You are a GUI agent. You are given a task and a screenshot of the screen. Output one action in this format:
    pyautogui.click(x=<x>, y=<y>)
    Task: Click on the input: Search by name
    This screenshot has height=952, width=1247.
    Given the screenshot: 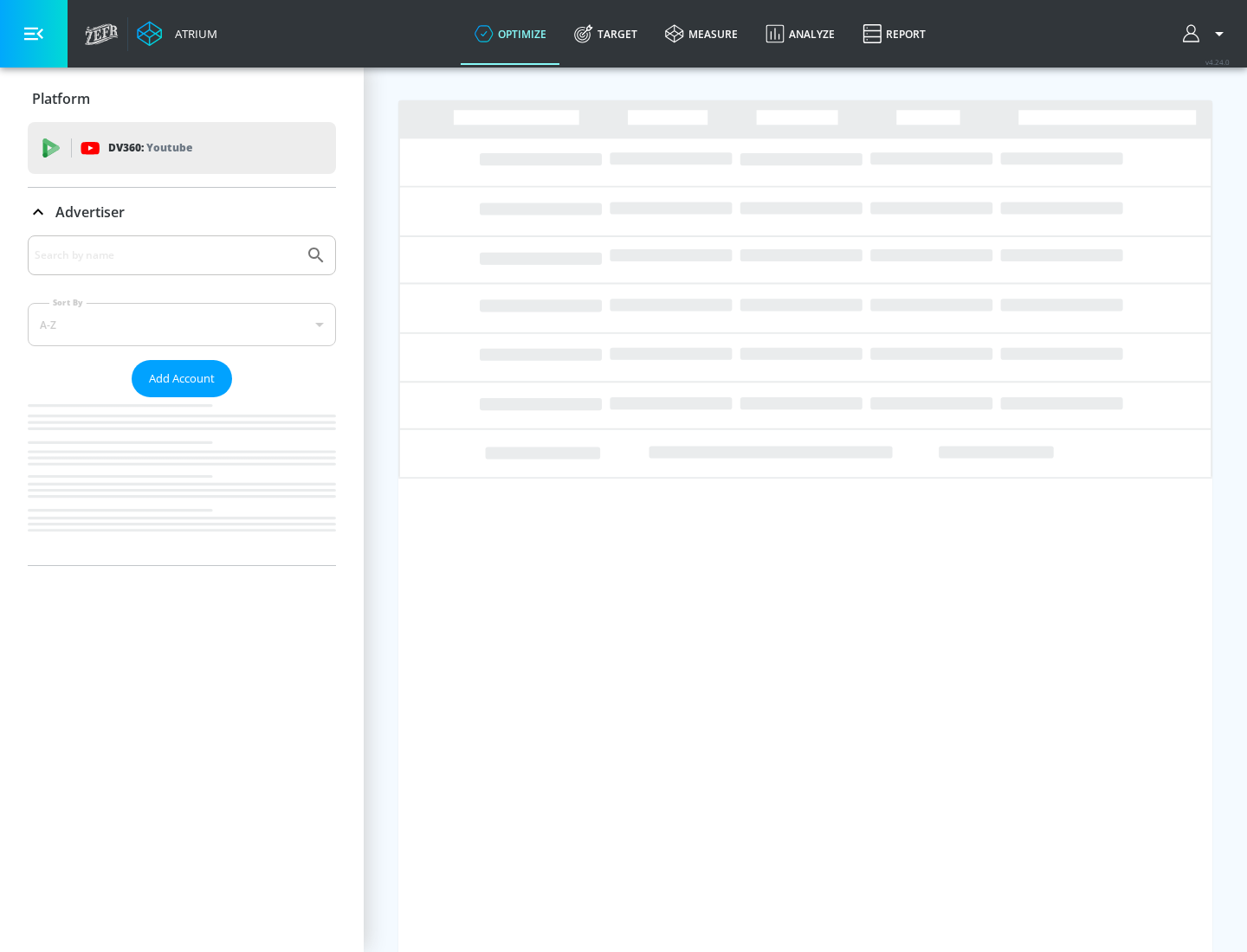 What is the action you would take?
    pyautogui.click(x=165, y=256)
    